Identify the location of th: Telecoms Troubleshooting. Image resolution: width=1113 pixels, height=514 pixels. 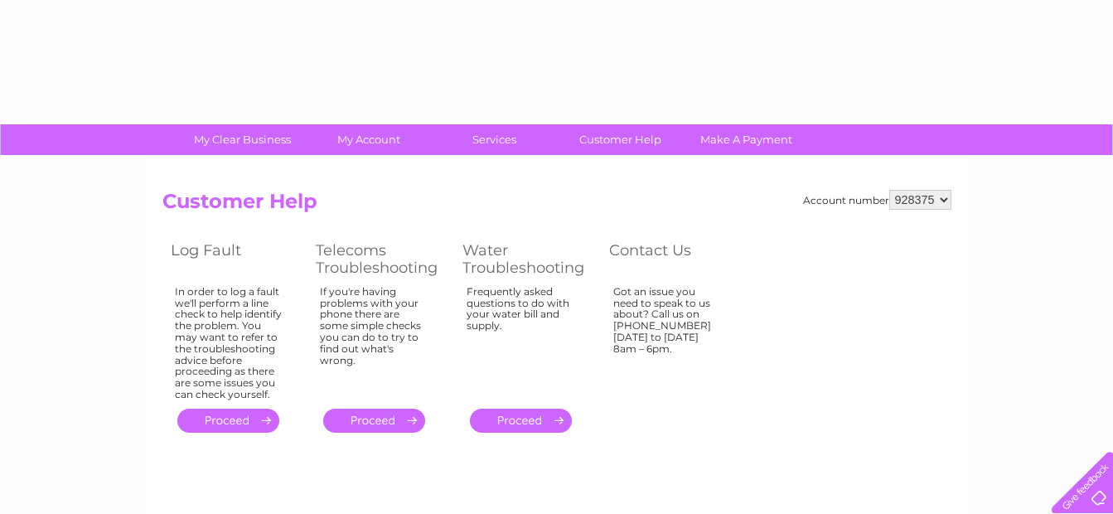
(380, 258).